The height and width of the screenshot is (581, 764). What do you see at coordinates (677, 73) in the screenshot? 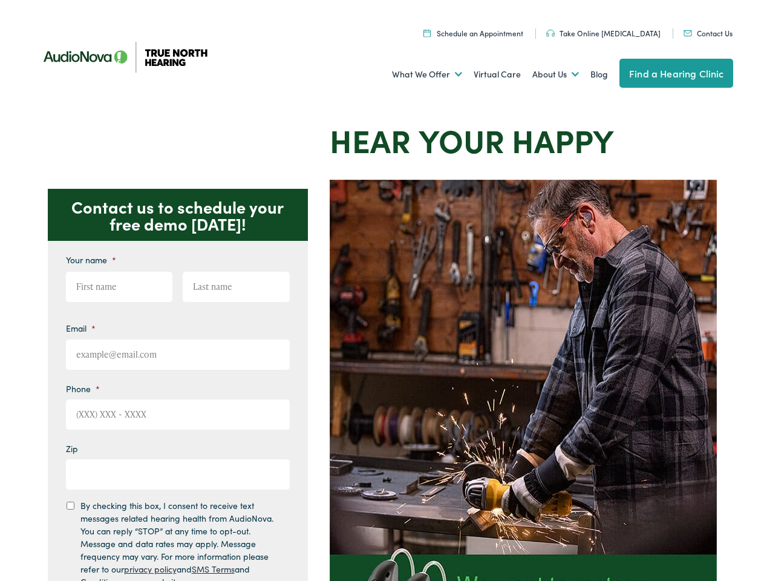
I see `a: Find a Hearing Clinic` at bounding box center [677, 73].